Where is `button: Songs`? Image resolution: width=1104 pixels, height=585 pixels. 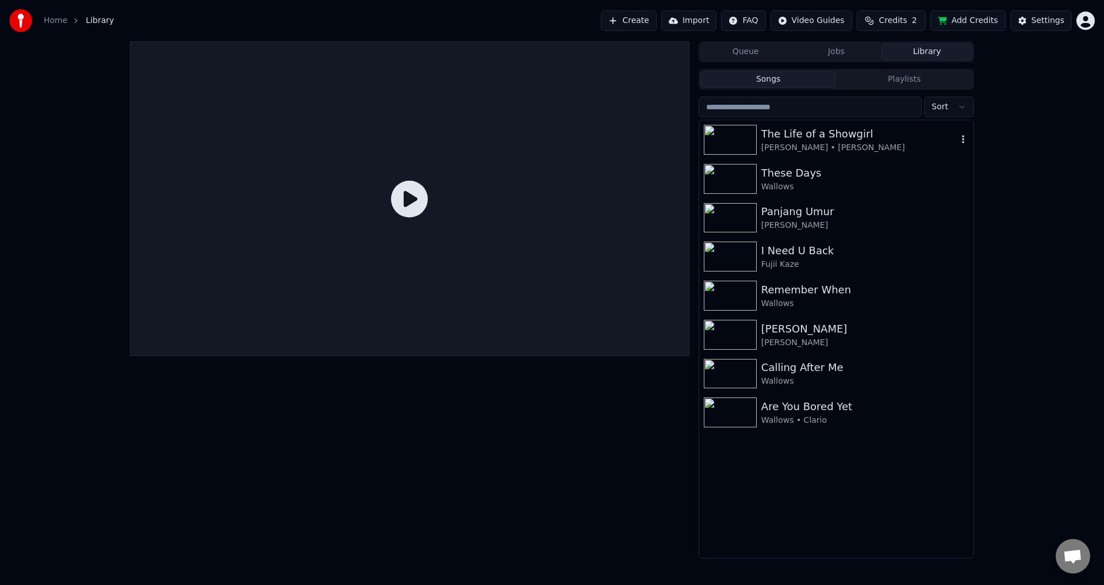 button: Songs is located at coordinates (768, 79).